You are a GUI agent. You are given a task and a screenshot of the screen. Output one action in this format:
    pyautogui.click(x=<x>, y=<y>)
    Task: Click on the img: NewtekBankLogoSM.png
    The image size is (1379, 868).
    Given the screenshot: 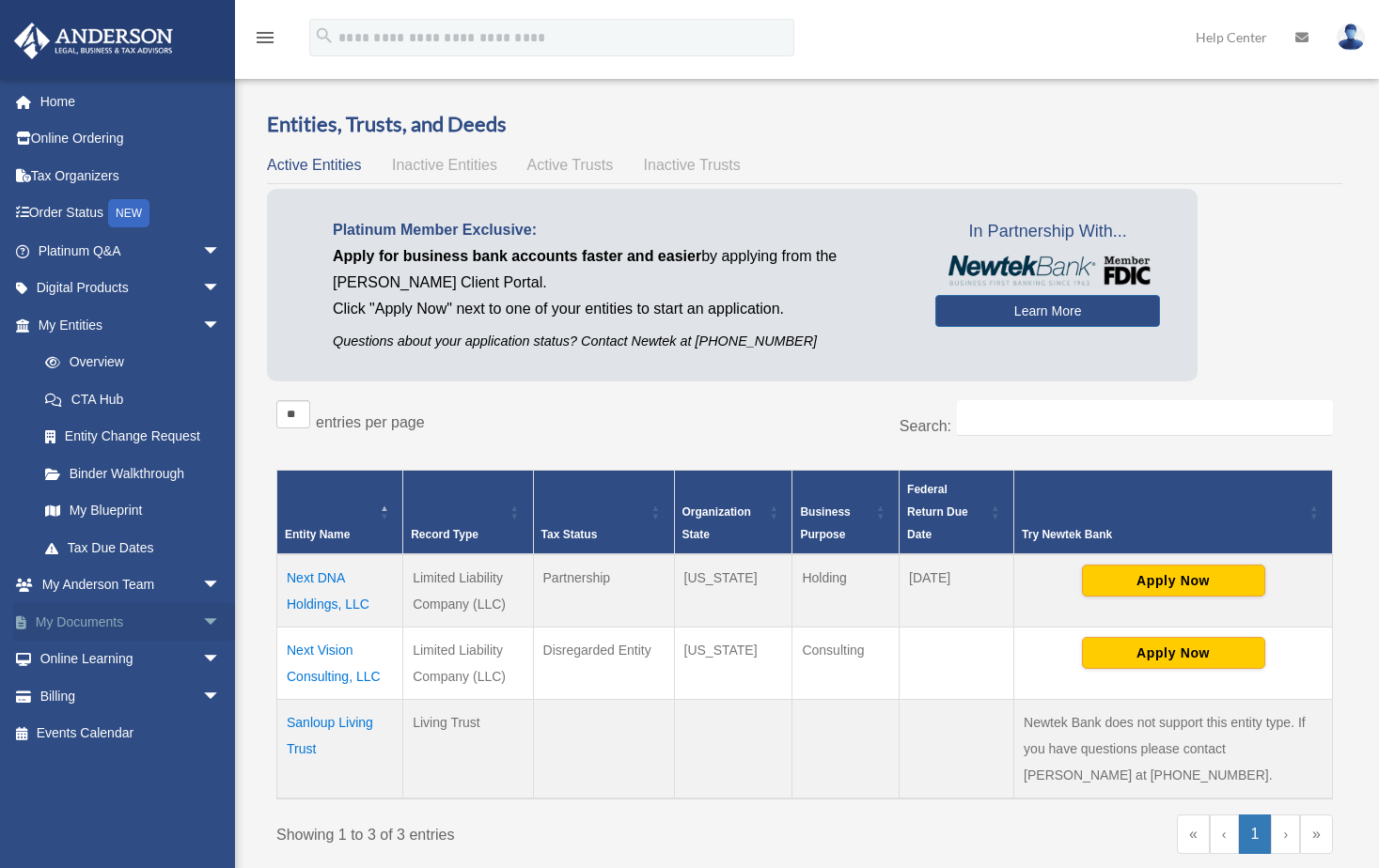 What is the action you would take?
    pyautogui.click(x=1046, y=271)
    